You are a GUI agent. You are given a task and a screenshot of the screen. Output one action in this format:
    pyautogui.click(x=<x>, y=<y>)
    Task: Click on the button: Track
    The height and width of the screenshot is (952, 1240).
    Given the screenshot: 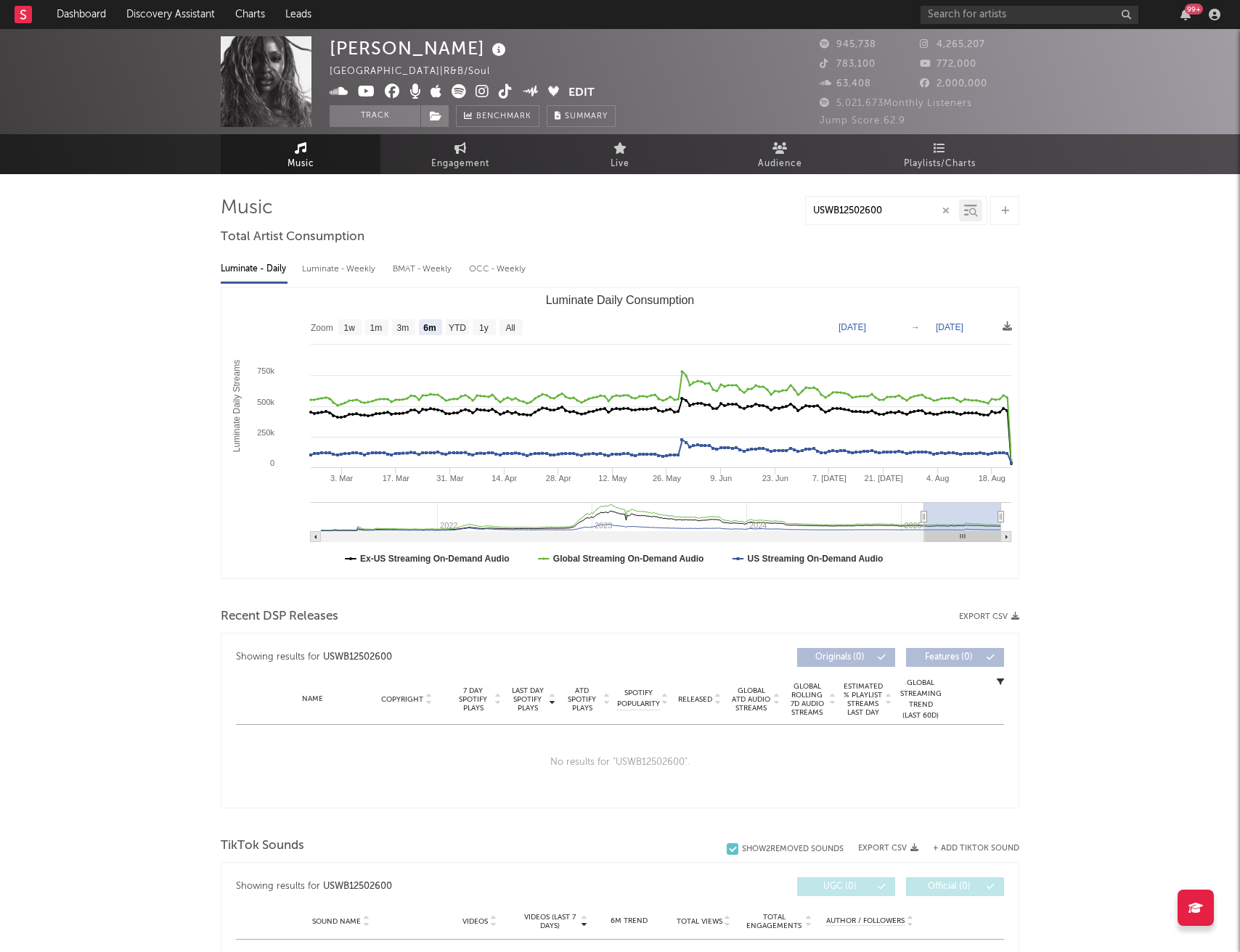 What is the action you would take?
    pyautogui.click(x=375, y=116)
    